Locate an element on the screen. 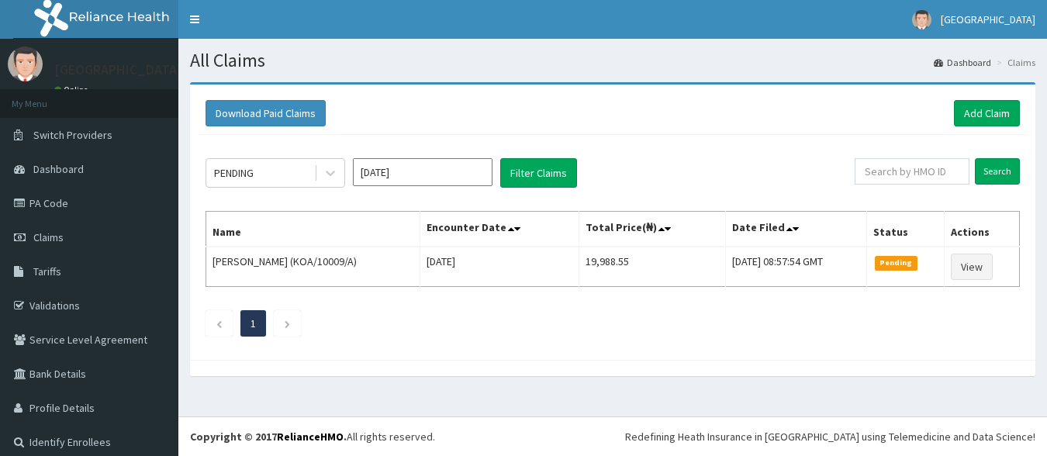 This screenshot has height=456, width=1047. th: Actions is located at coordinates (981, 229).